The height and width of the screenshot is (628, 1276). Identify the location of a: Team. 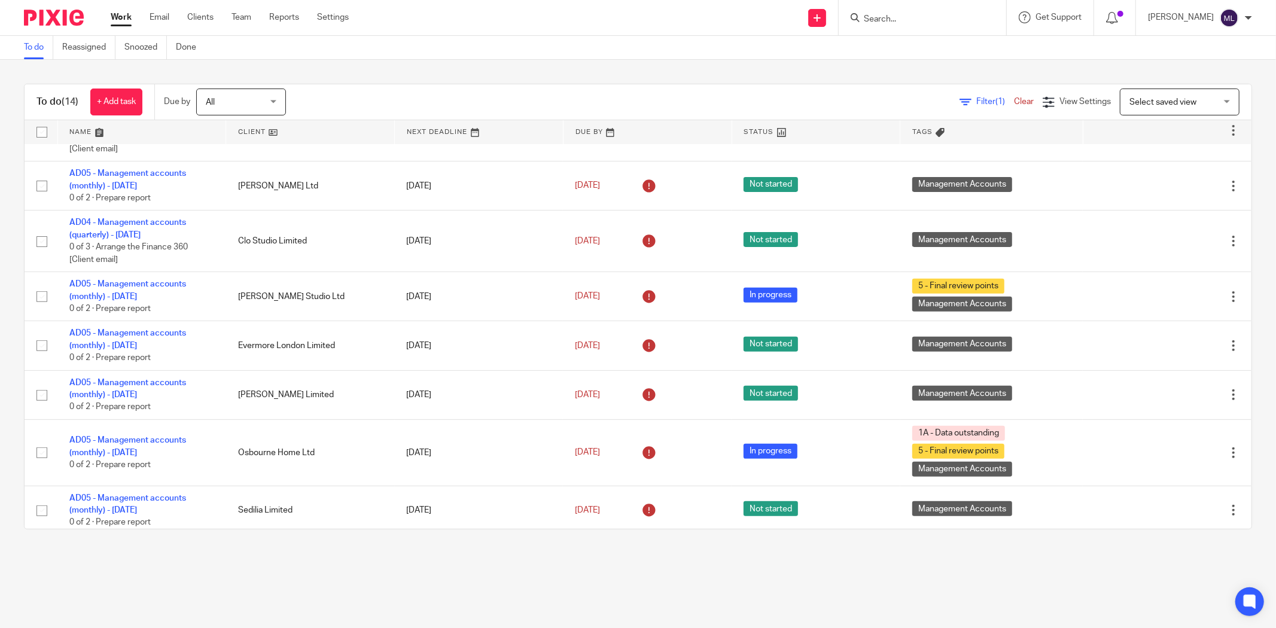
(241, 17).